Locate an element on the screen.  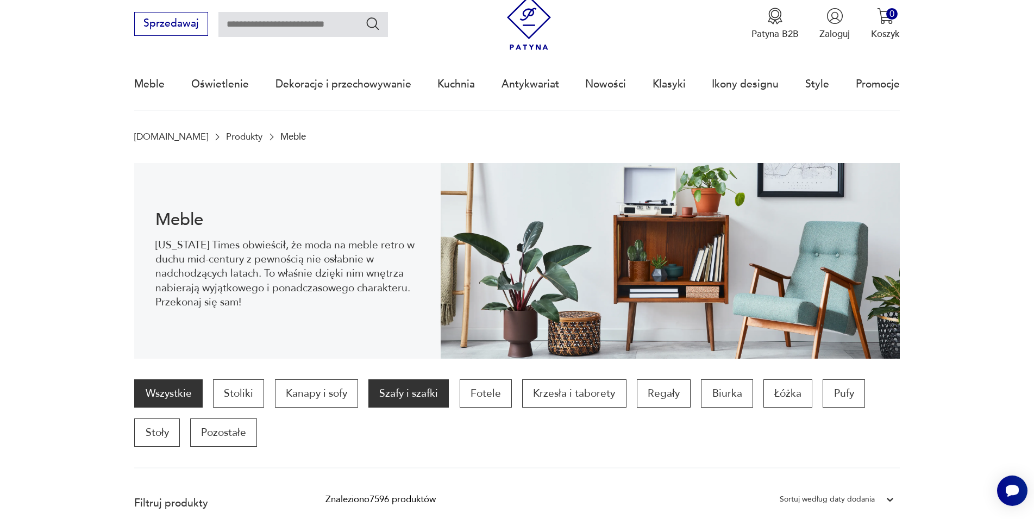
a: Ikony designu is located at coordinates (745, 84).